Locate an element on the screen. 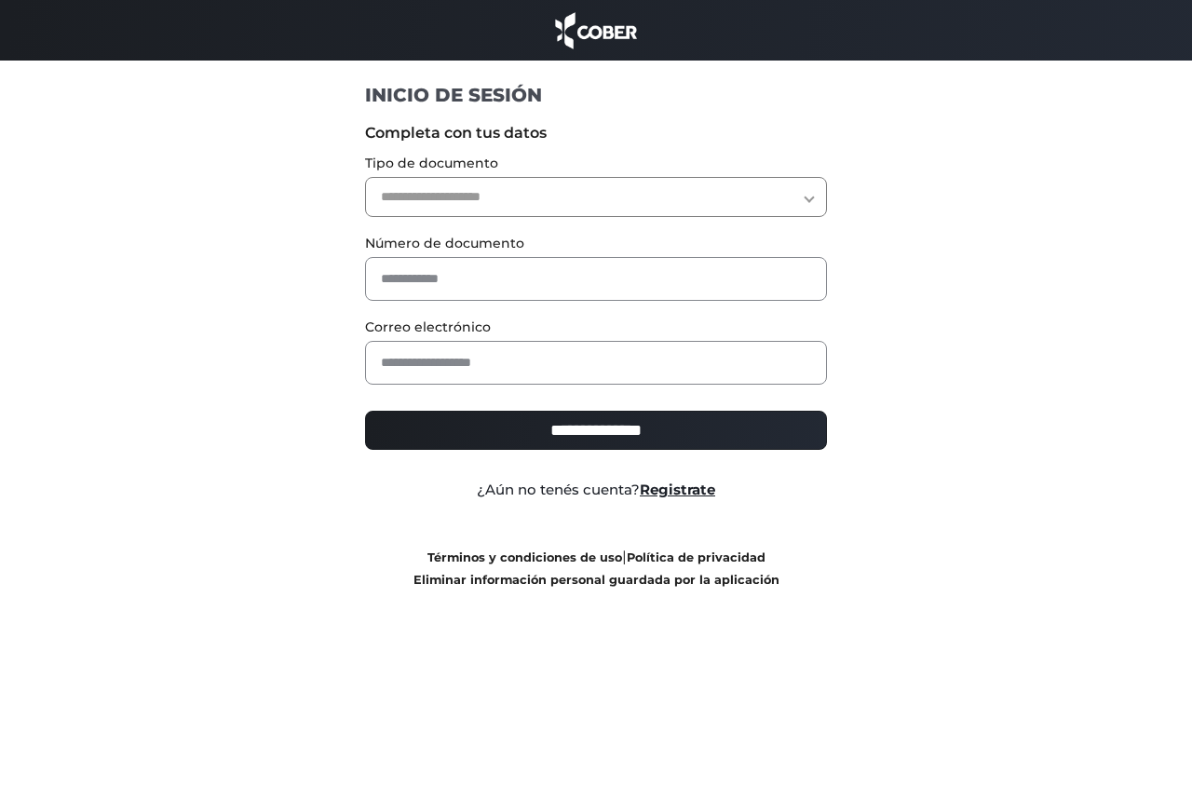 The width and height of the screenshot is (1192, 787). label: Correo electrónico is located at coordinates (596, 327).